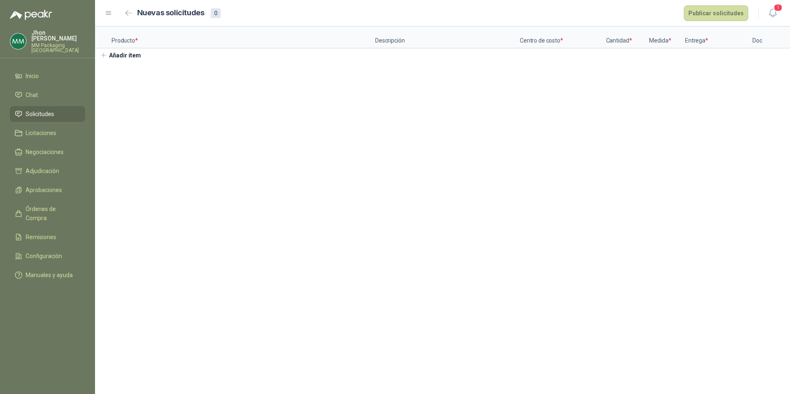  What do you see at coordinates (32, 76) in the screenshot?
I see `span: Inicio` at bounding box center [32, 76].